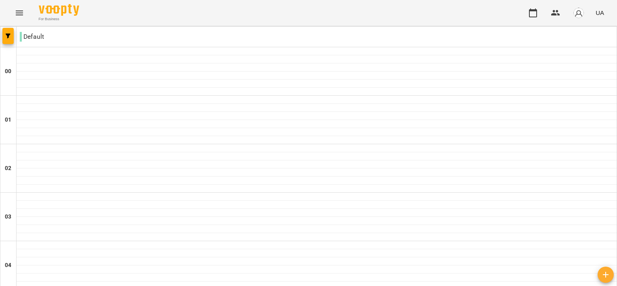  What do you see at coordinates (579, 13) in the screenshot?
I see `img: avatar_s.png` at bounding box center [579, 13].